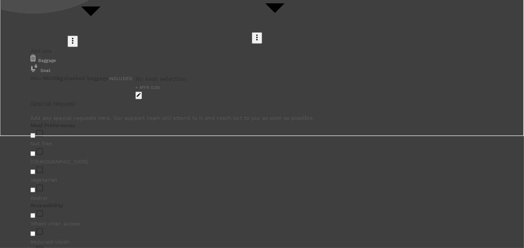  What do you see at coordinates (259, 205) in the screenshot?
I see `p: Accessibility` at bounding box center [259, 205].